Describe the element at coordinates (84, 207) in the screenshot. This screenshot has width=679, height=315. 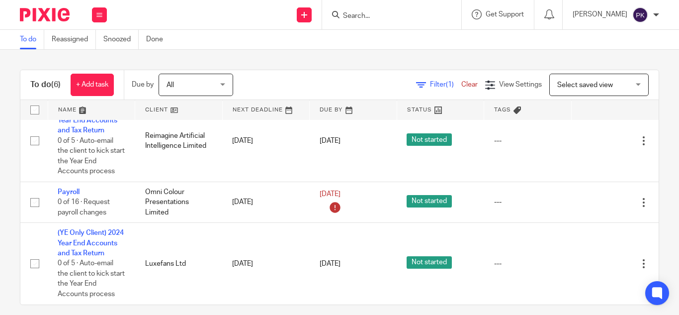
I see `span: 0 of 16 · Request payroll changes` at that location.